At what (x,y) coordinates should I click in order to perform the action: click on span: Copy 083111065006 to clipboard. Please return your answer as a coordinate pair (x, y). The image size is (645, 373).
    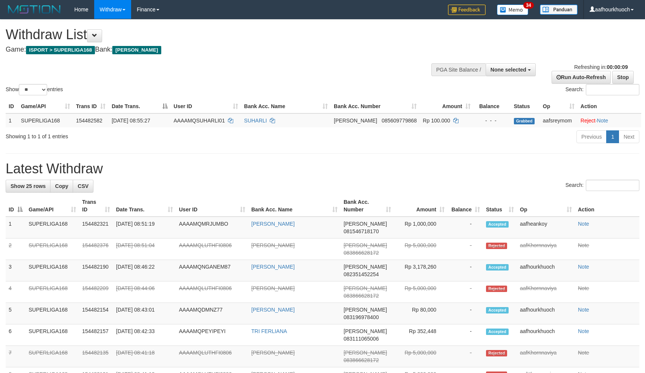
    Looking at the image, I should click on (361, 339).